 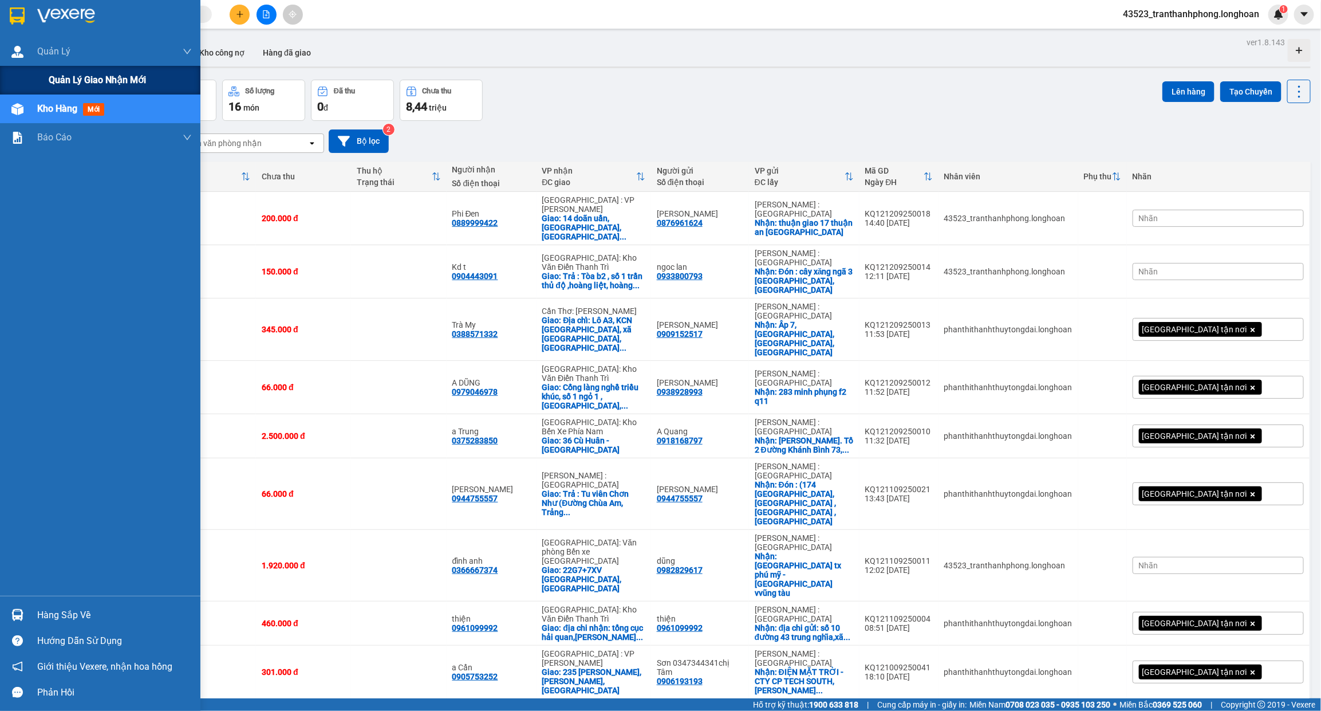 I want to click on div: KQ121109250004, so click(x=899, y=618).